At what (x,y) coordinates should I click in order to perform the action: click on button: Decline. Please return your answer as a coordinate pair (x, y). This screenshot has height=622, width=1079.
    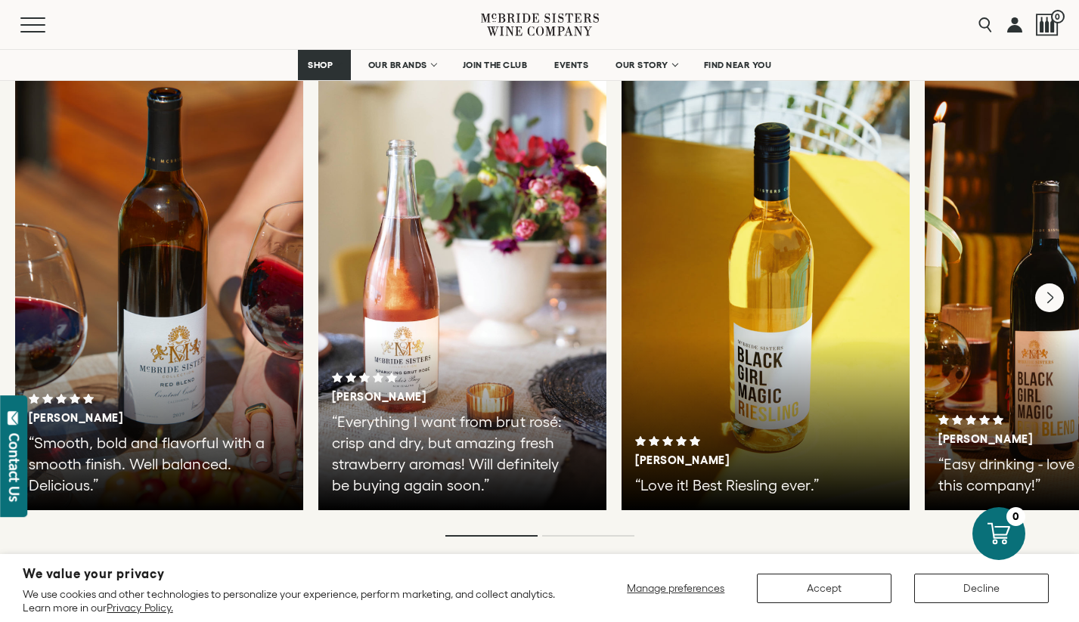
    Looking at the image, I should click on (981, 588).